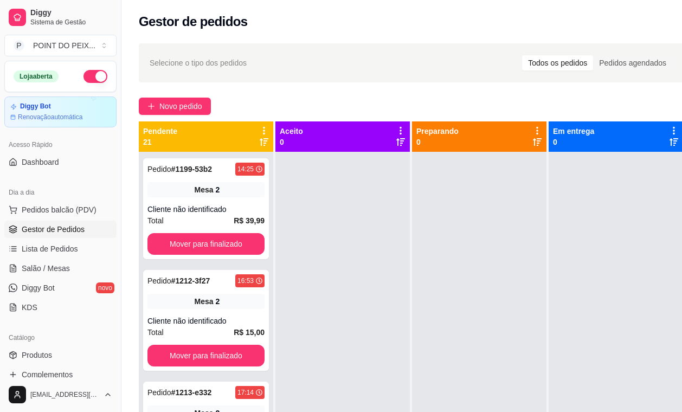  I want to click on span: Lista de Pedidos, so click(50, 249).